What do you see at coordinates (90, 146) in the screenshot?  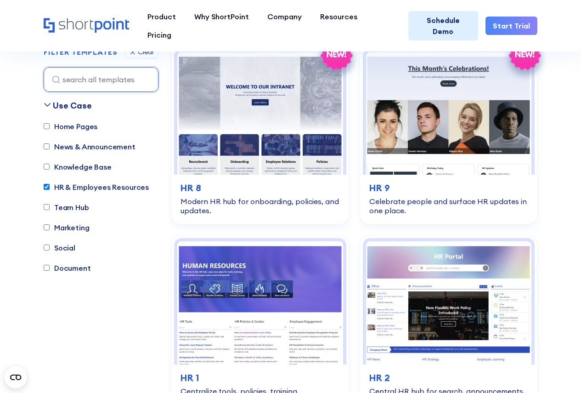 I see `label: News & Announcement` at bounding box center [90, 146].